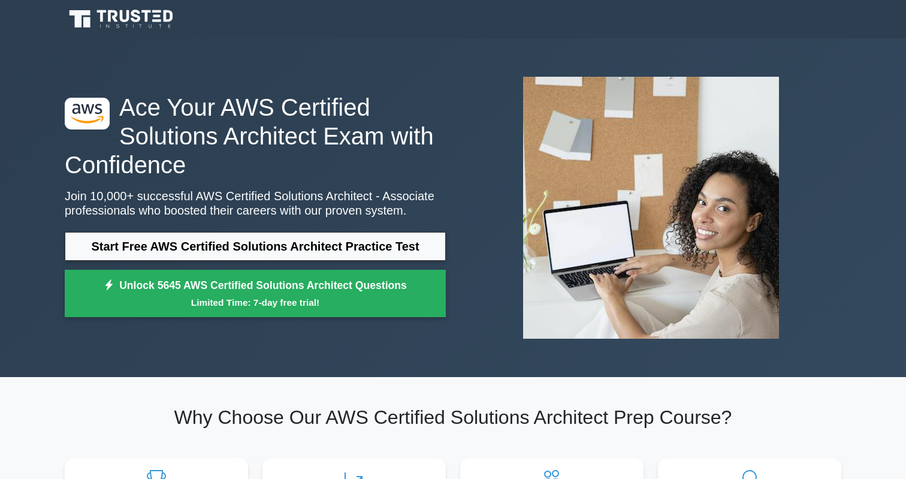 This screenshot has height=479, width=906. What do you see at coordinates (453, 417) in the screenshot?
I see `h2: Why Choose Our AWS Certified Solutions Architect Prep Course?` at bounding box center [453, 417].